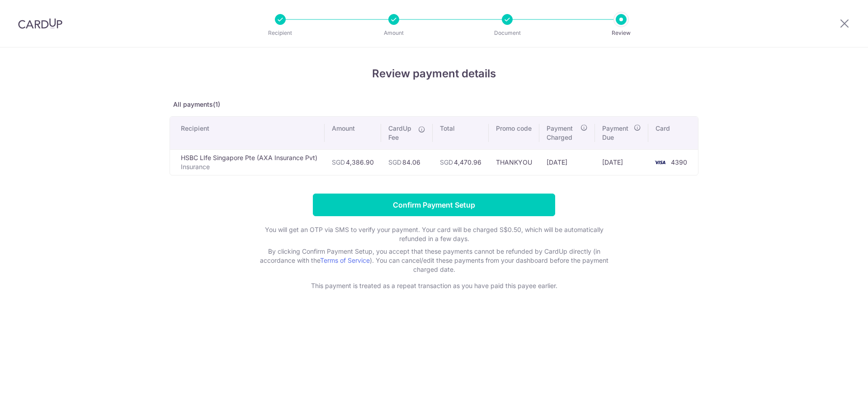  I want to click on h4: Review payment details, so click(434, 74).